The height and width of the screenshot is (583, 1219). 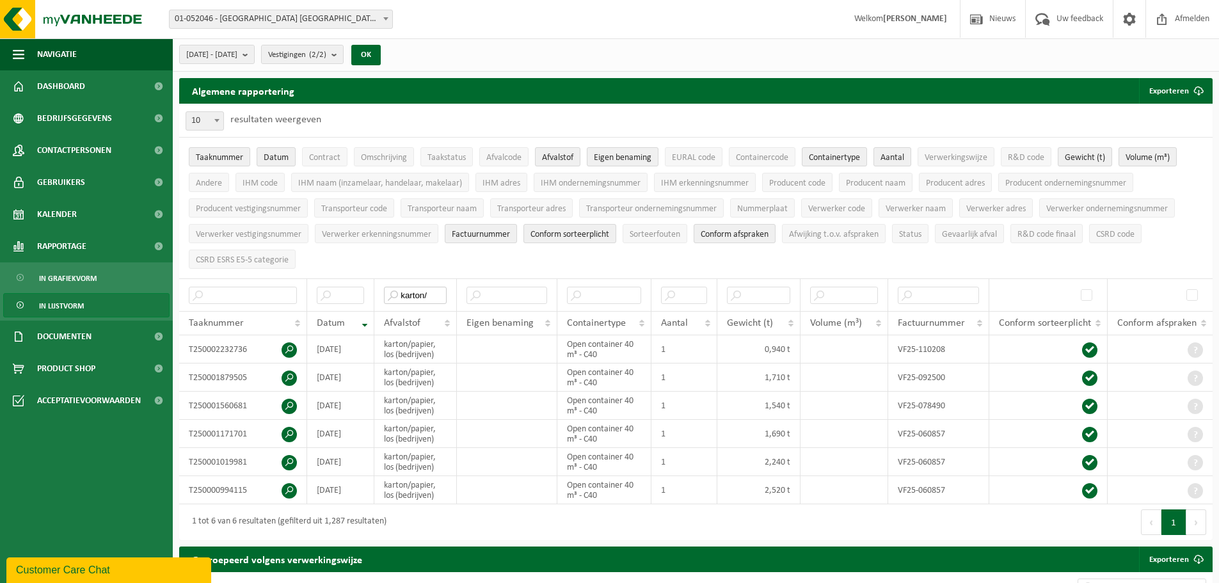 What do you see at coordinates (762, 209) in the screenshot?
I see `span: Nummerplaat` at bounding box center [762, 209].